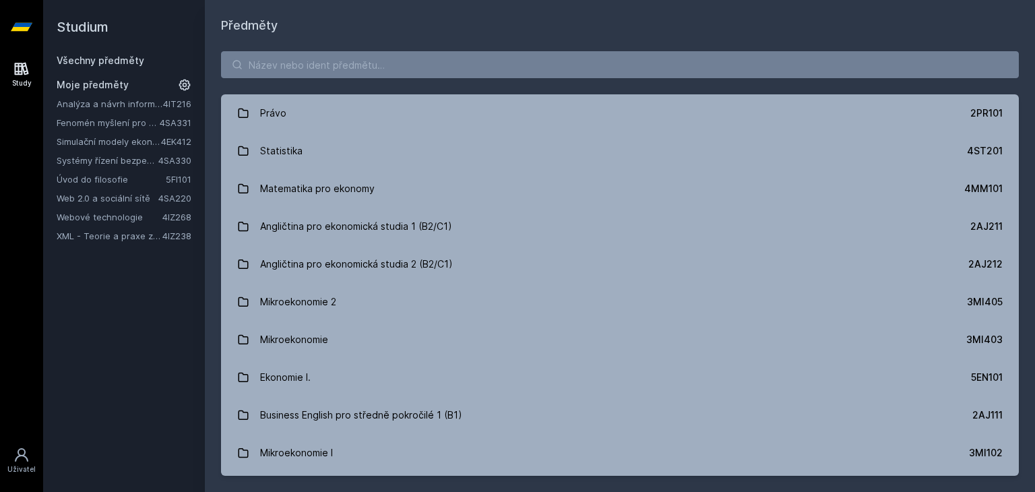 The height and width of the screenshot is (492, 1035). I want to click on div: 2PR101, so click(986, 113).